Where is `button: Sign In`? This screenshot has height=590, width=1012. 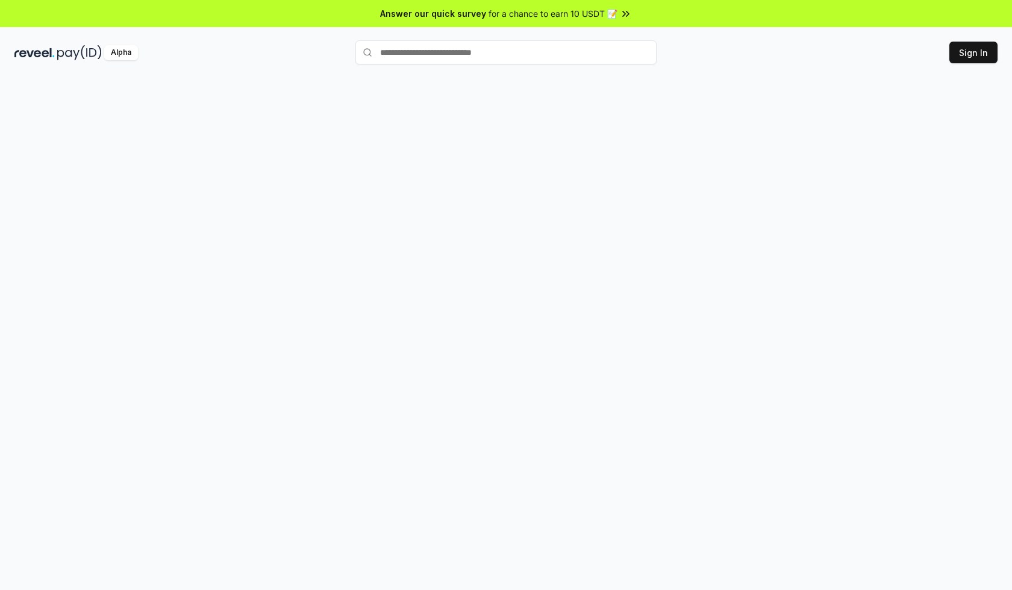 button: Sign In is located at coordinates (973, 52).